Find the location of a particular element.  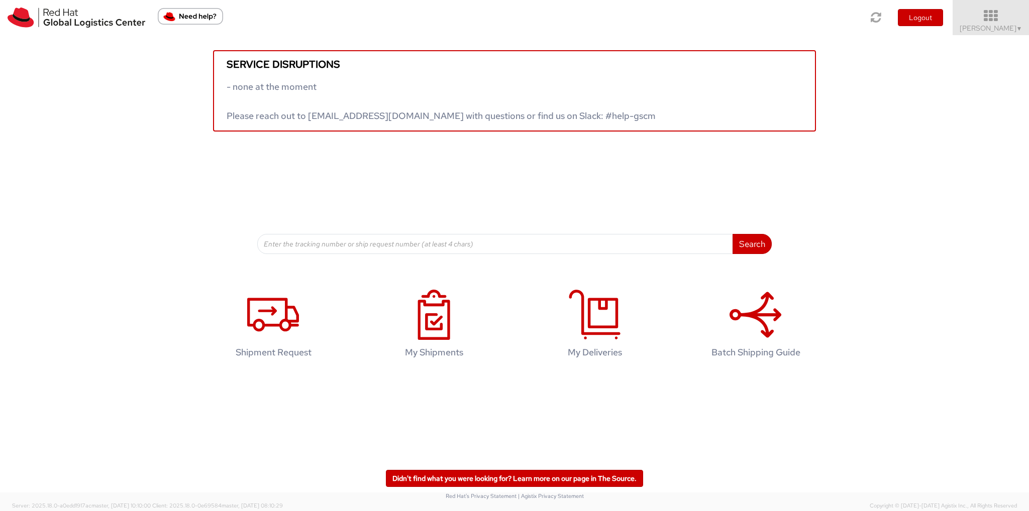

span: Client: 2025.18.0-0e69584 is located at coordinates (217, 506).